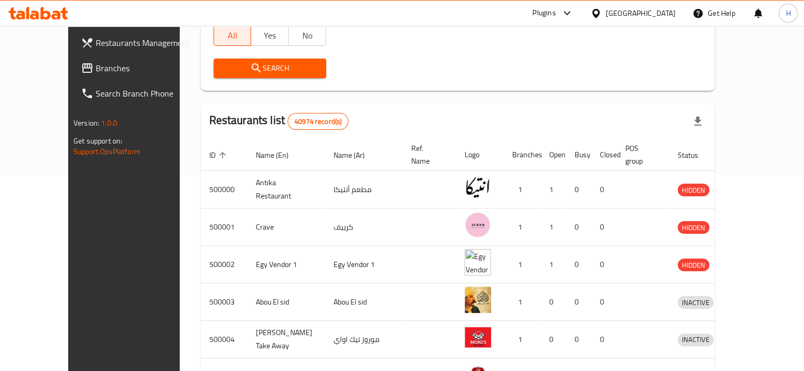 The image size is (804, 371). I want to click on span: Yes, so click(269, 35).